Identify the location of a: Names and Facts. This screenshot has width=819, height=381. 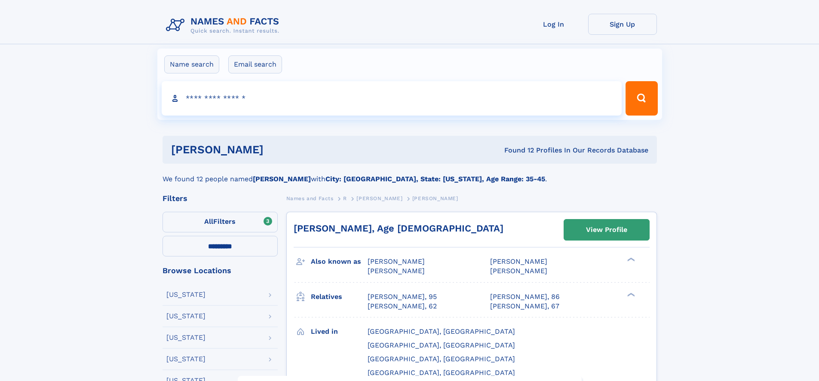
(310, 198).